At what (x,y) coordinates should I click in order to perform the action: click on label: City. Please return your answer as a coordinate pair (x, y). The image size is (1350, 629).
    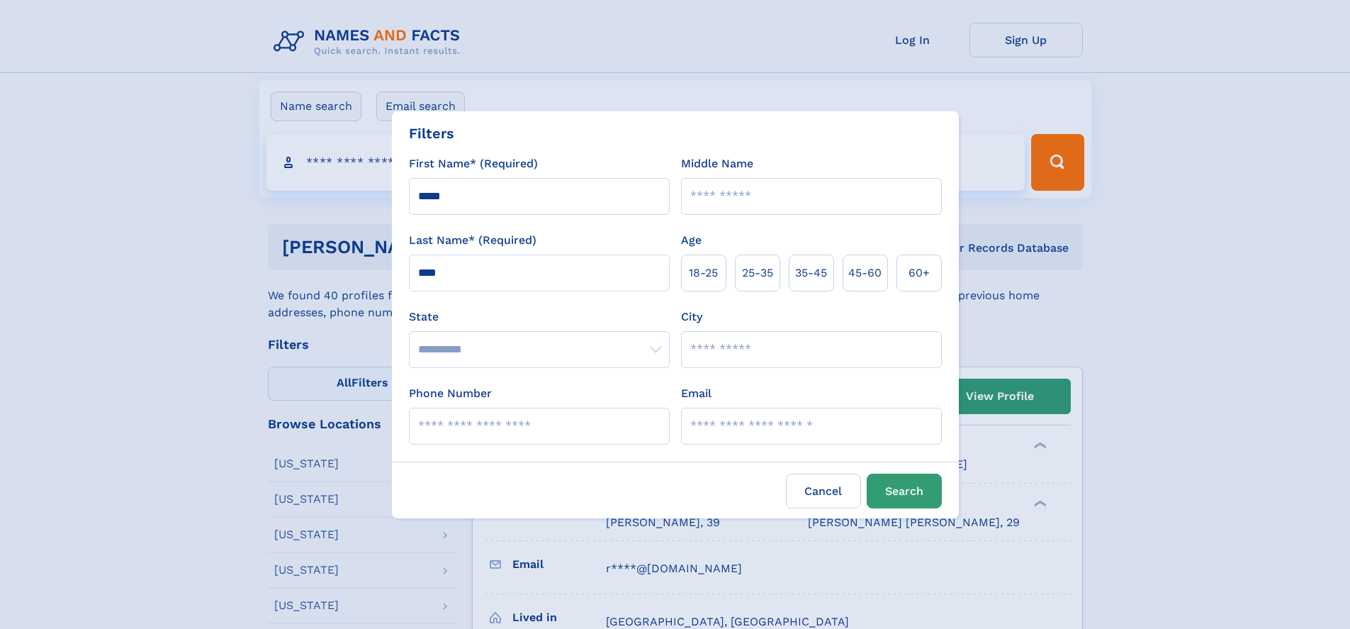
    Looking at the image, I should click on (692, 317).